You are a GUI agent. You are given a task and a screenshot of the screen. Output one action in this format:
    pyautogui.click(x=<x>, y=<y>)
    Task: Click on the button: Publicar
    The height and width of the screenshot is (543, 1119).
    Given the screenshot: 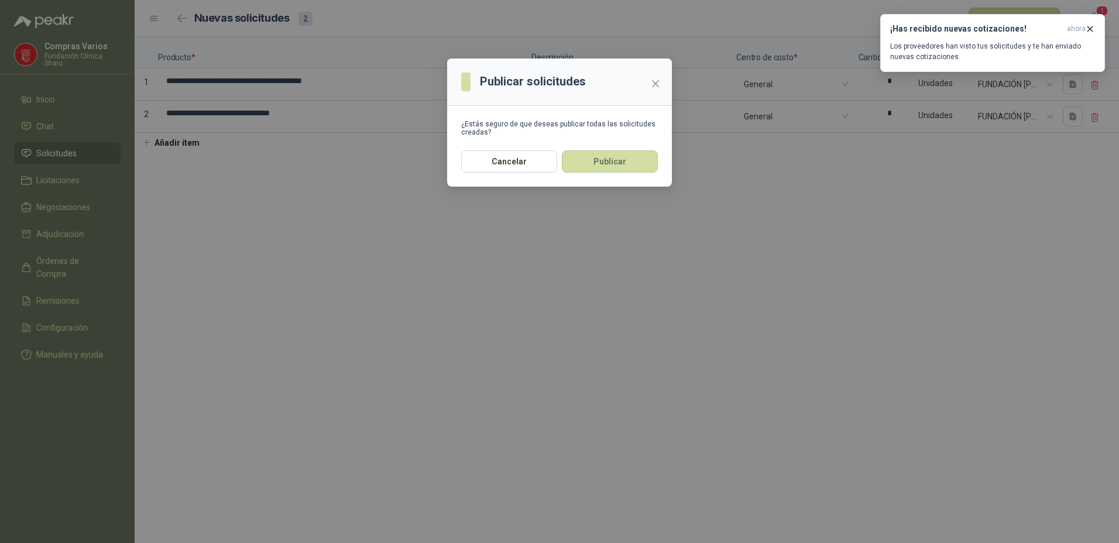 What is the action you would take?
    pyautogui.click(x=610, y=161)
    